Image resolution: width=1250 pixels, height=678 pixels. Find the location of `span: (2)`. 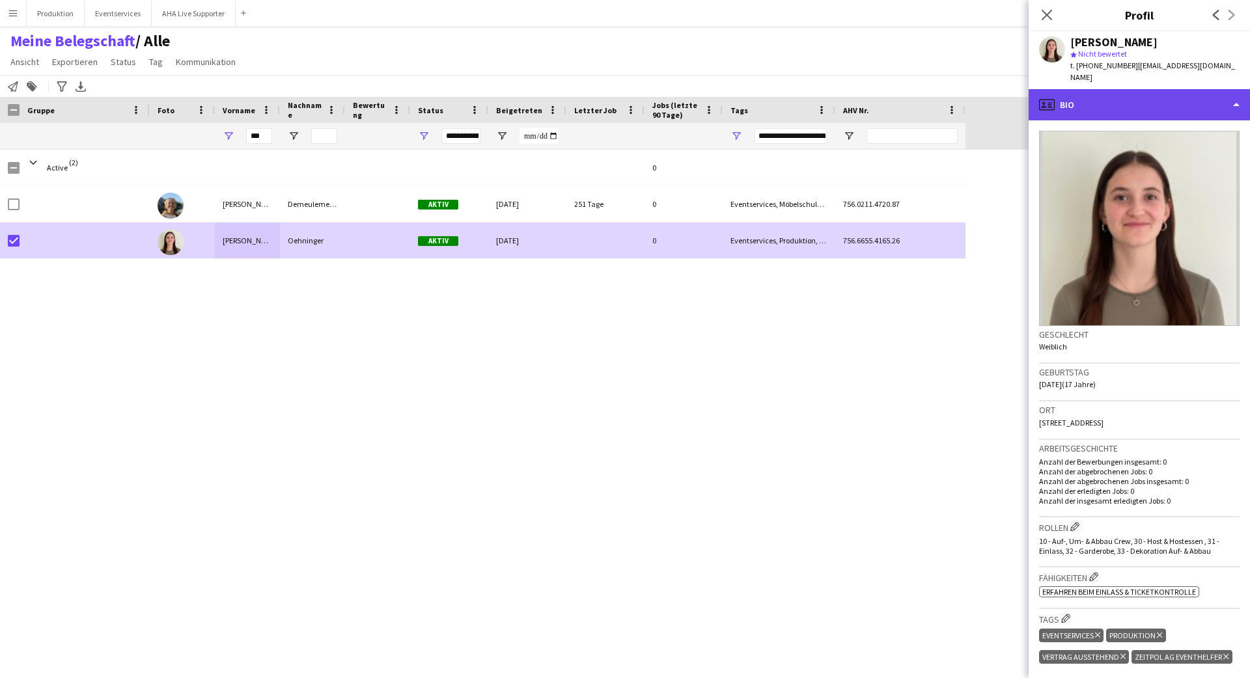

span: (2) is located at coordinates (74, 162).